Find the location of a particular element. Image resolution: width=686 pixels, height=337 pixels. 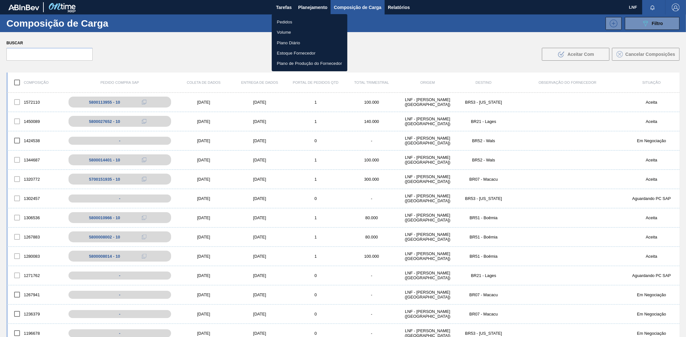

font: Volume is located at coordinates (284, 32).